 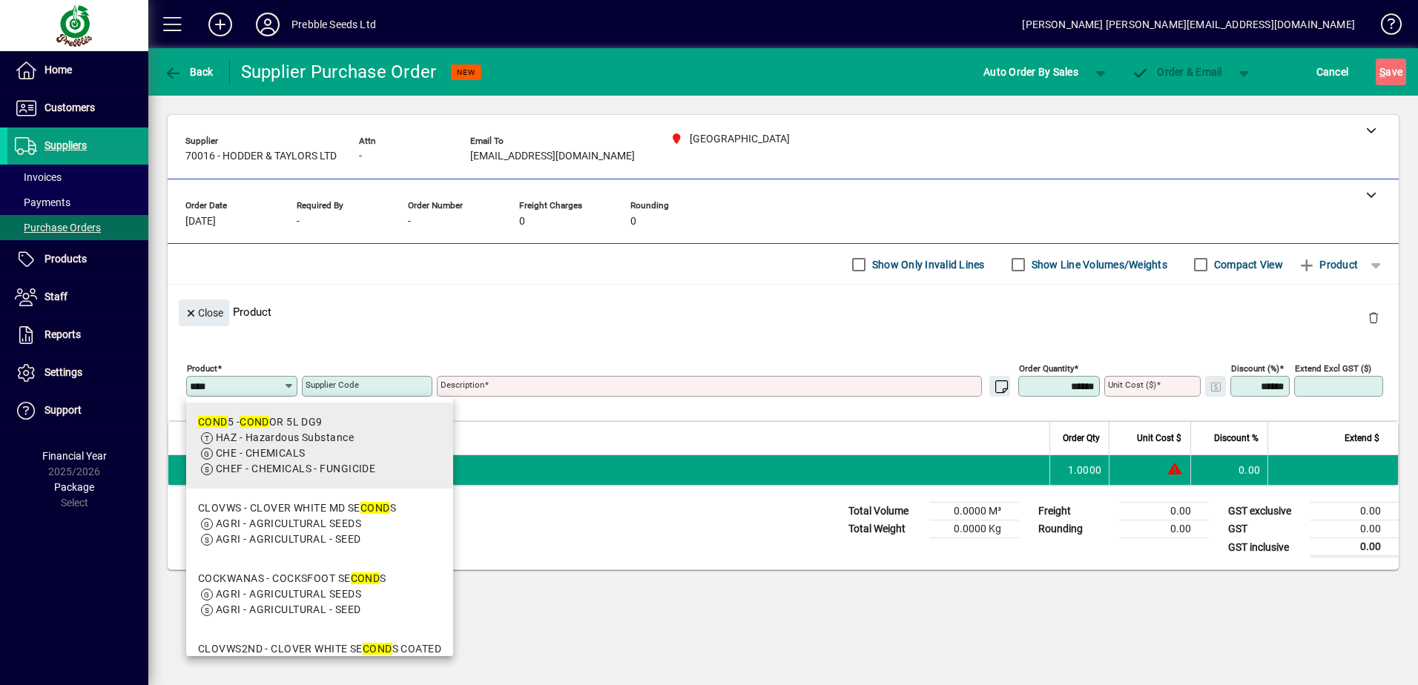 I want to click on mat-option: CLOVWS - CLOVER WHITE MD SECONDS, so click(x=320, y=524).